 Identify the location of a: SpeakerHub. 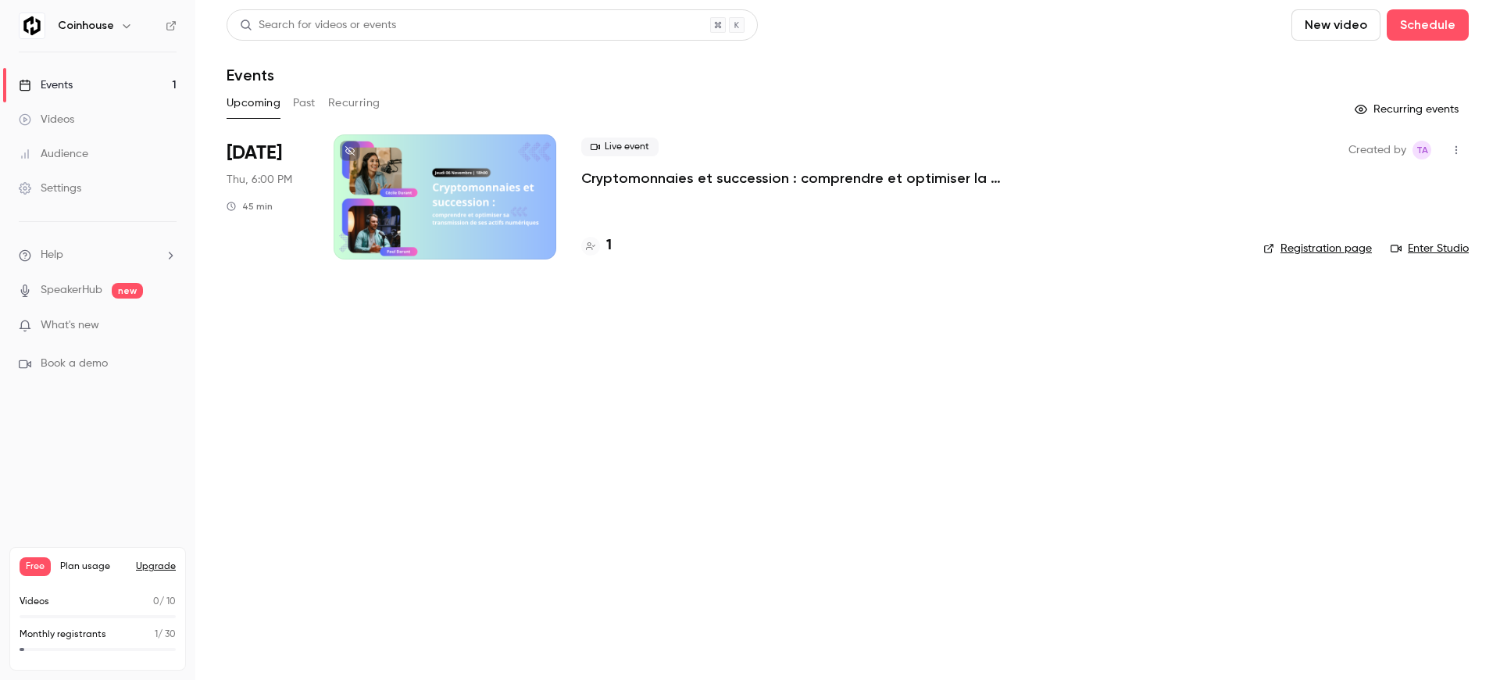
(71, 290).